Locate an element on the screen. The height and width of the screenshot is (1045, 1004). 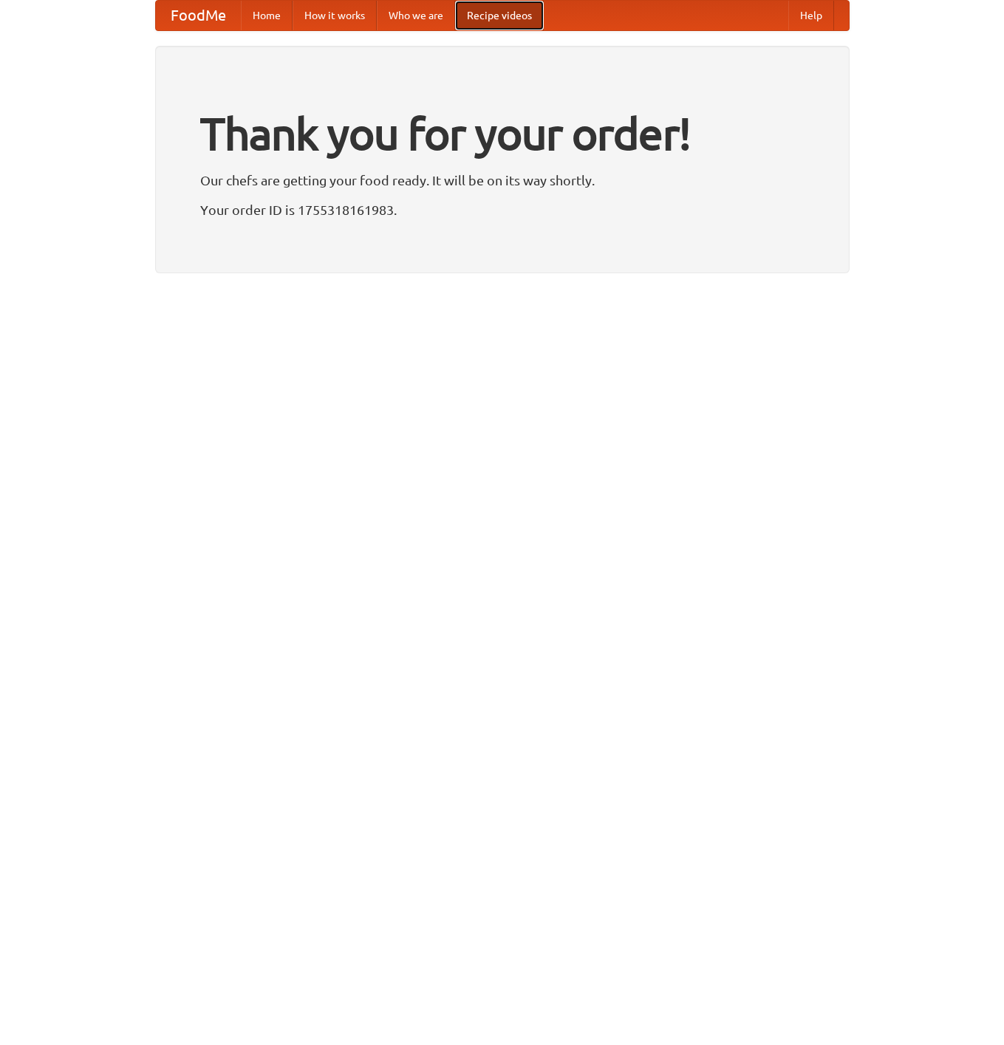
h1: Thank you for your order! is located at coordinates (502, 134).